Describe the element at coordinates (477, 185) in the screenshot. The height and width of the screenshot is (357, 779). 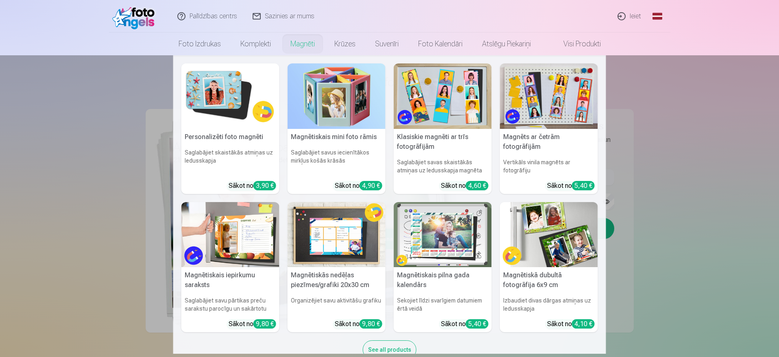
I see `div: 4,60 €` at that location.